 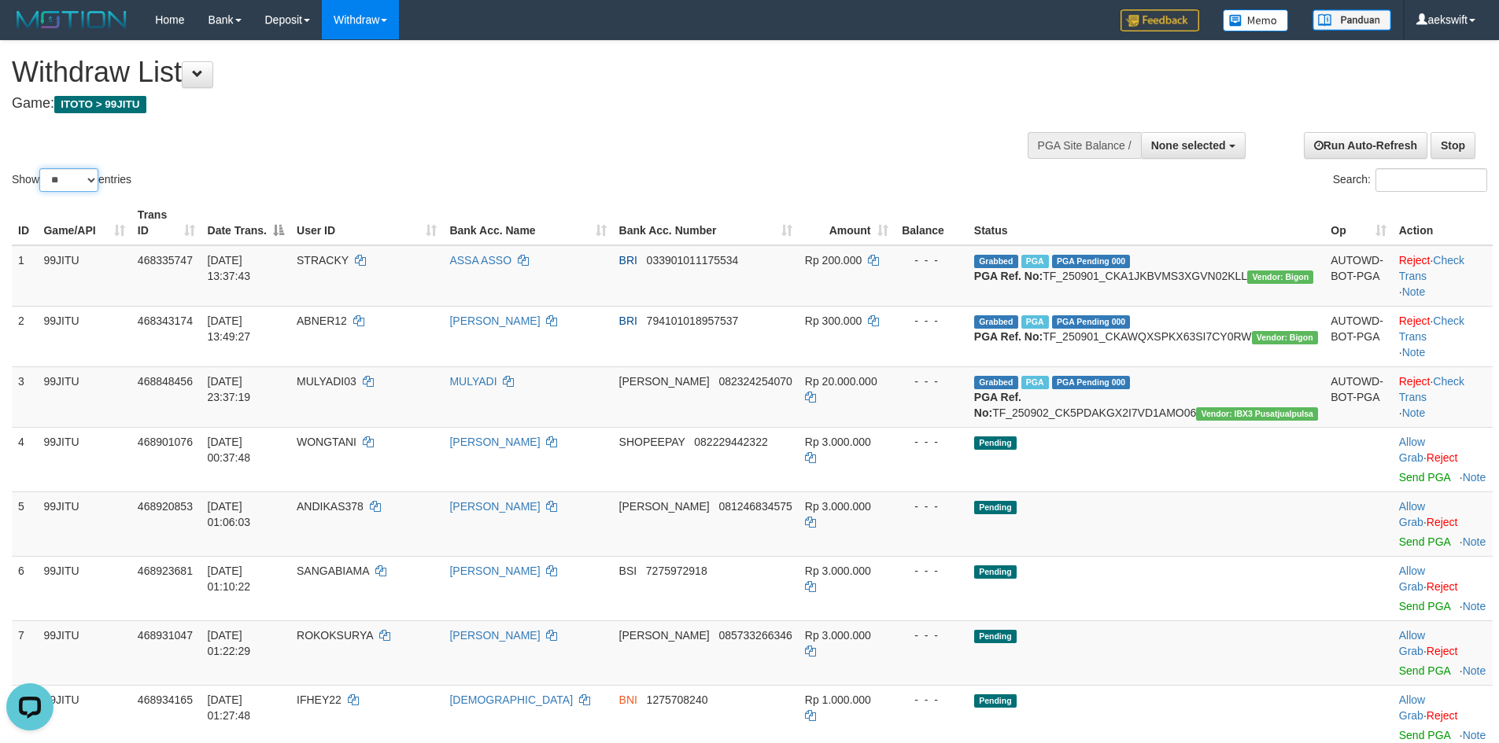 I want to click on span: BNI, so click(x=628, y=700).